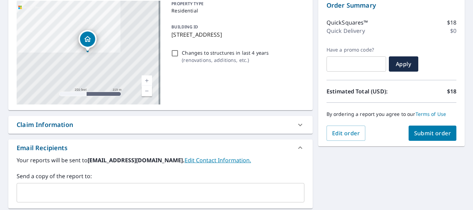 Image resolution: width=473 pixels, height=210 pixels. Describe the element at coordinates (404, 64) in the screenshot. I see `button: Apply` at that location.